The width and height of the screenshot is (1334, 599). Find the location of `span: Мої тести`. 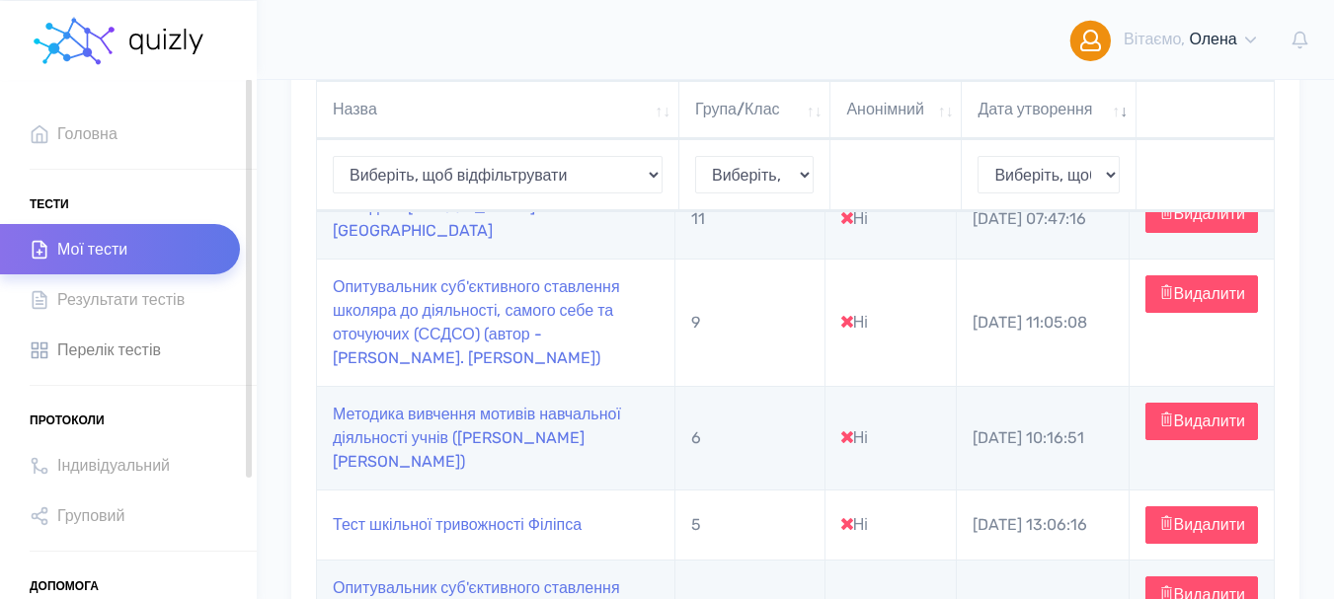

span: Мої тести is located at coordinates (92, 249).